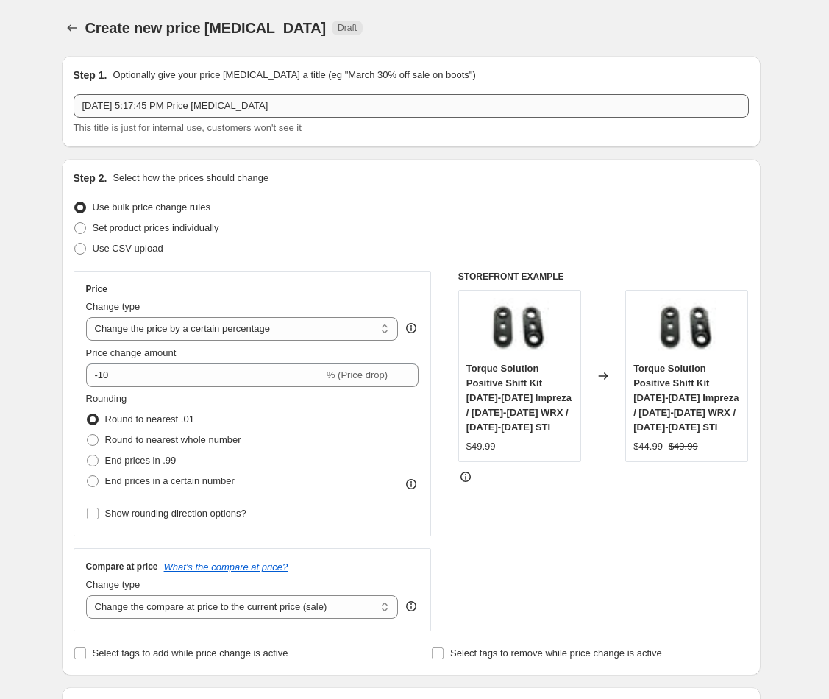 The width and height of the screenshot is (829, 699). I want to click on span: Draft, so click(347, 28).